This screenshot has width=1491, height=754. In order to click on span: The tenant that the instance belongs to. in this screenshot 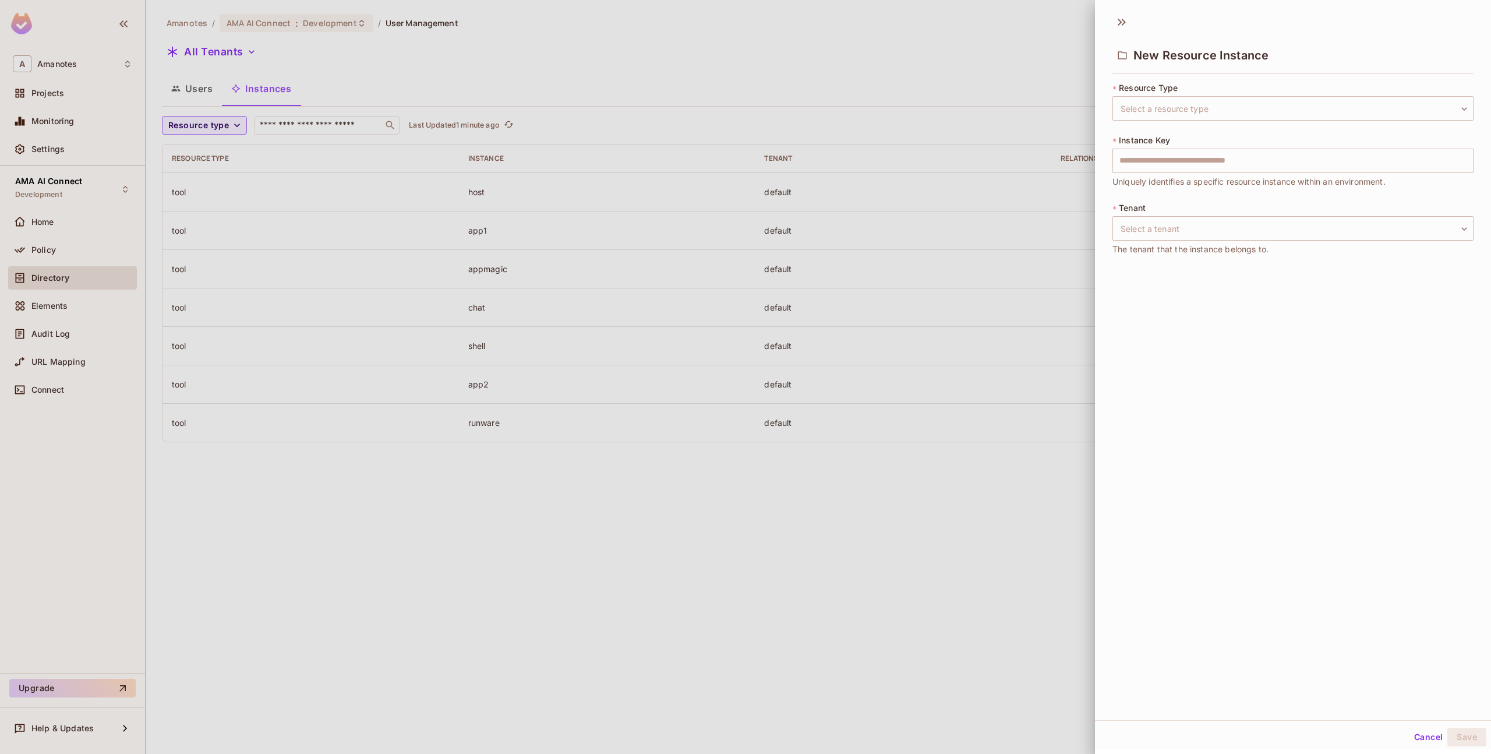, I will do `click(1191, 249)`.